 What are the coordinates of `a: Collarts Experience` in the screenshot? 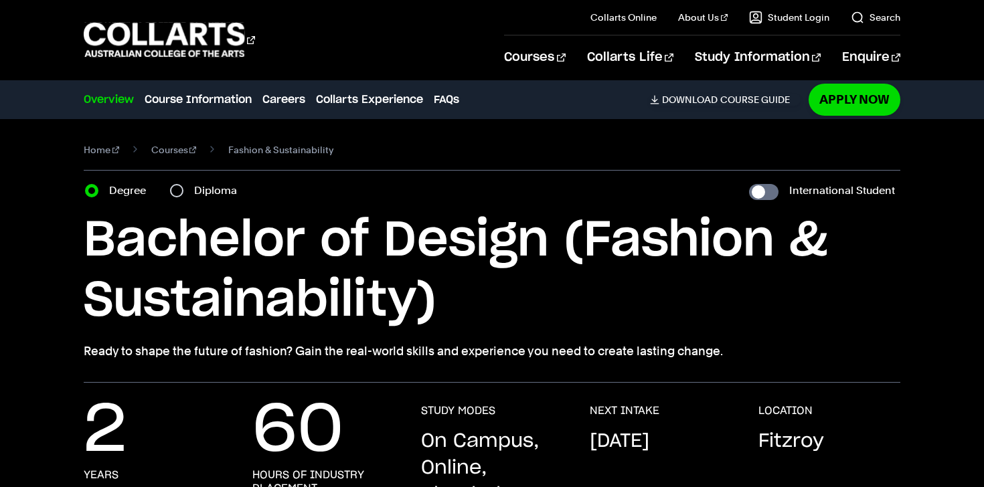 It's located at (369, 100).